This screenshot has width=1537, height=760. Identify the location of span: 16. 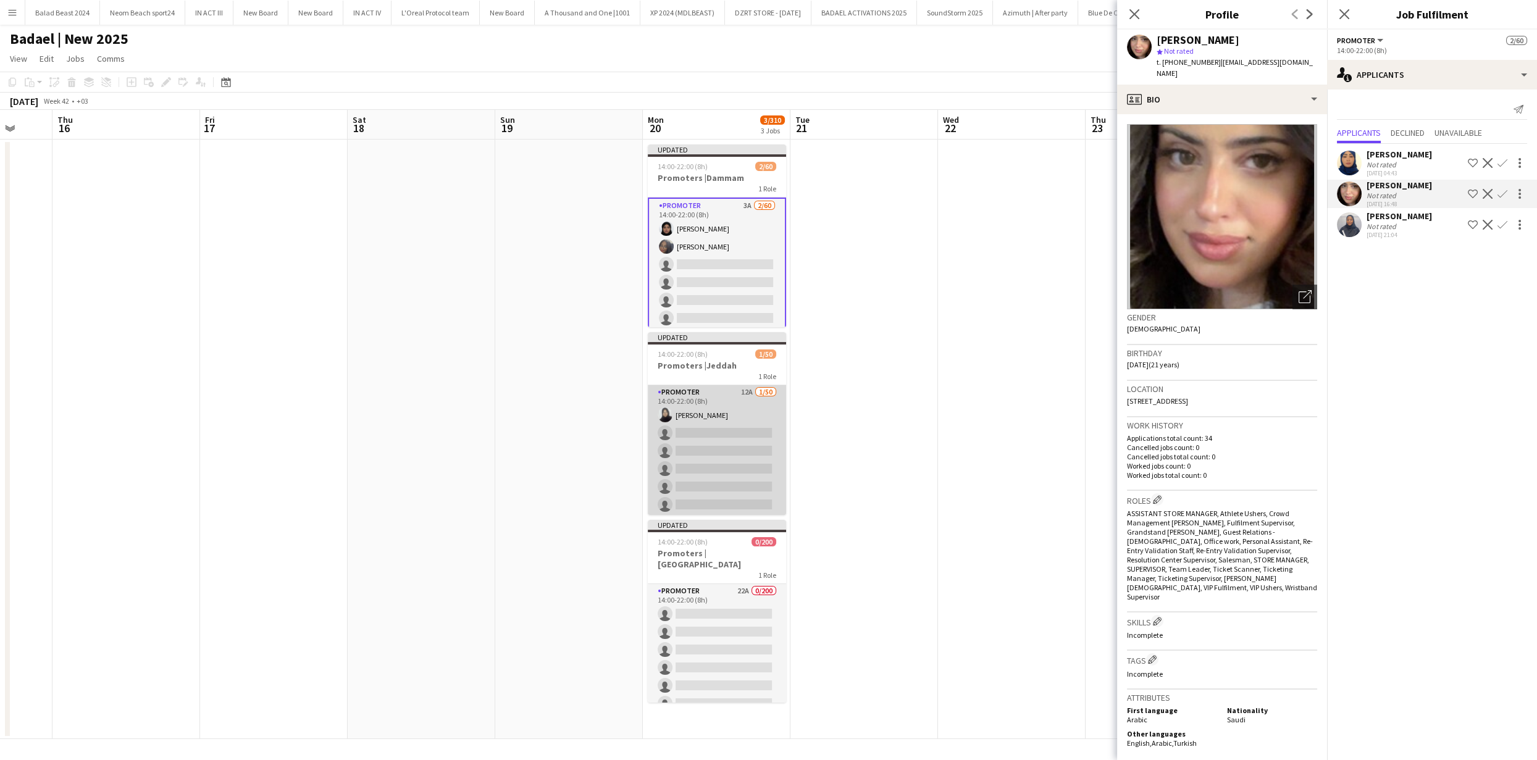
(64, 128).